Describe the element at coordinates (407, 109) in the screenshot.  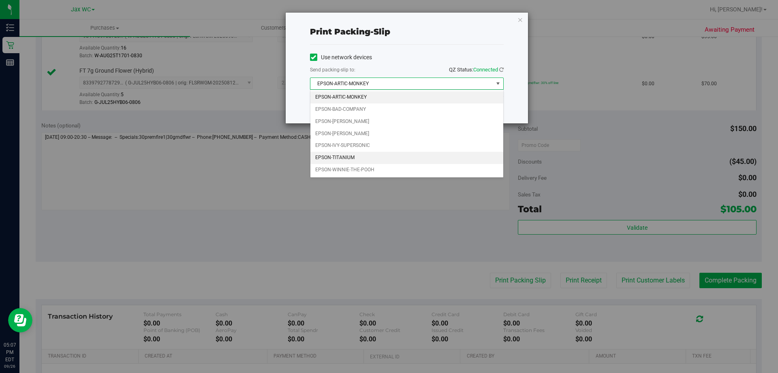
I see `li: EPSON-BAD-COMPANY` at that location.